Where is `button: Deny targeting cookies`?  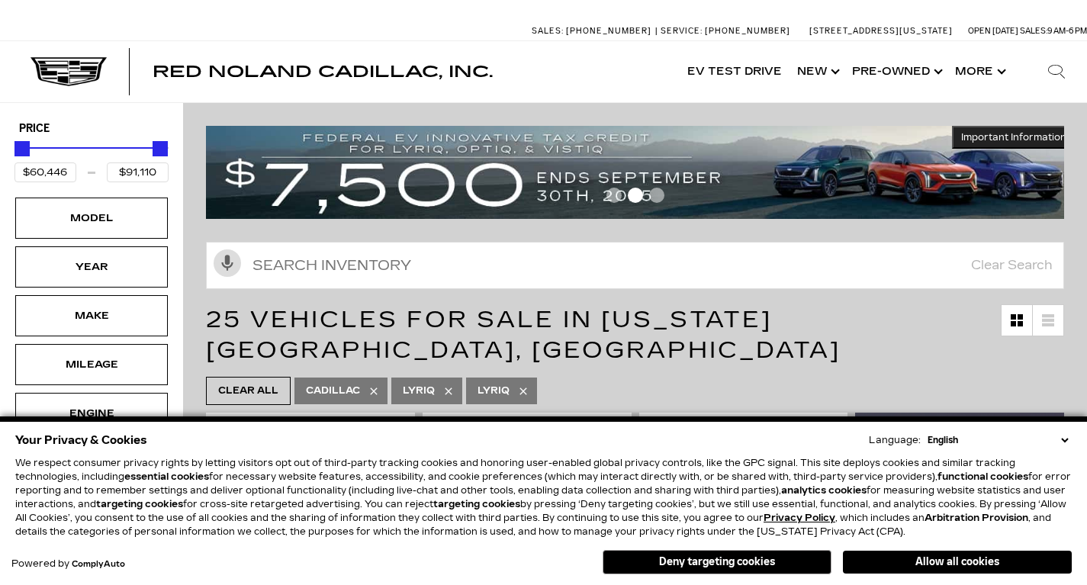 button: Deny targeting cookies is located at coordinates (717, 562).